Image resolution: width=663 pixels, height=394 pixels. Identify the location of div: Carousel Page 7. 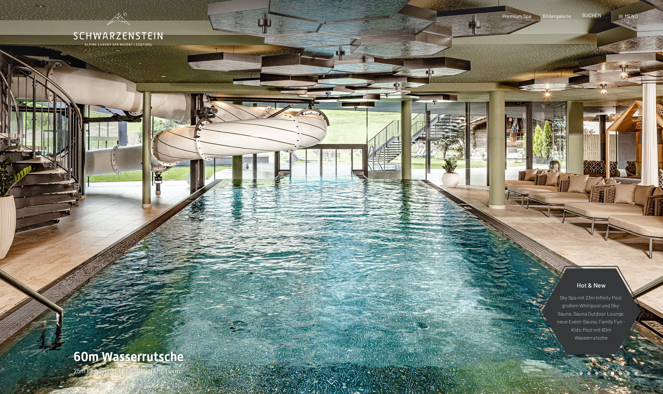
(628, 373).